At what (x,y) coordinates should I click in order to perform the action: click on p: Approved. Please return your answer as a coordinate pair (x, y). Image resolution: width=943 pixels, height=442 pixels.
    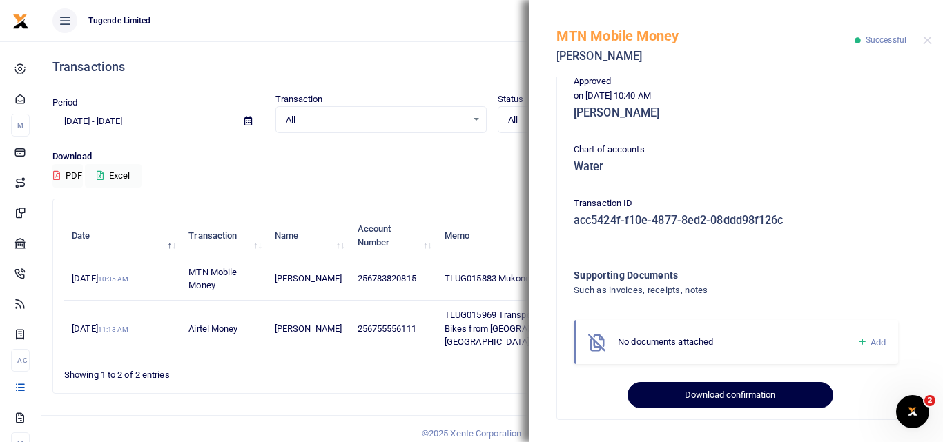
    Looking at the image, I should click on (736, 81).